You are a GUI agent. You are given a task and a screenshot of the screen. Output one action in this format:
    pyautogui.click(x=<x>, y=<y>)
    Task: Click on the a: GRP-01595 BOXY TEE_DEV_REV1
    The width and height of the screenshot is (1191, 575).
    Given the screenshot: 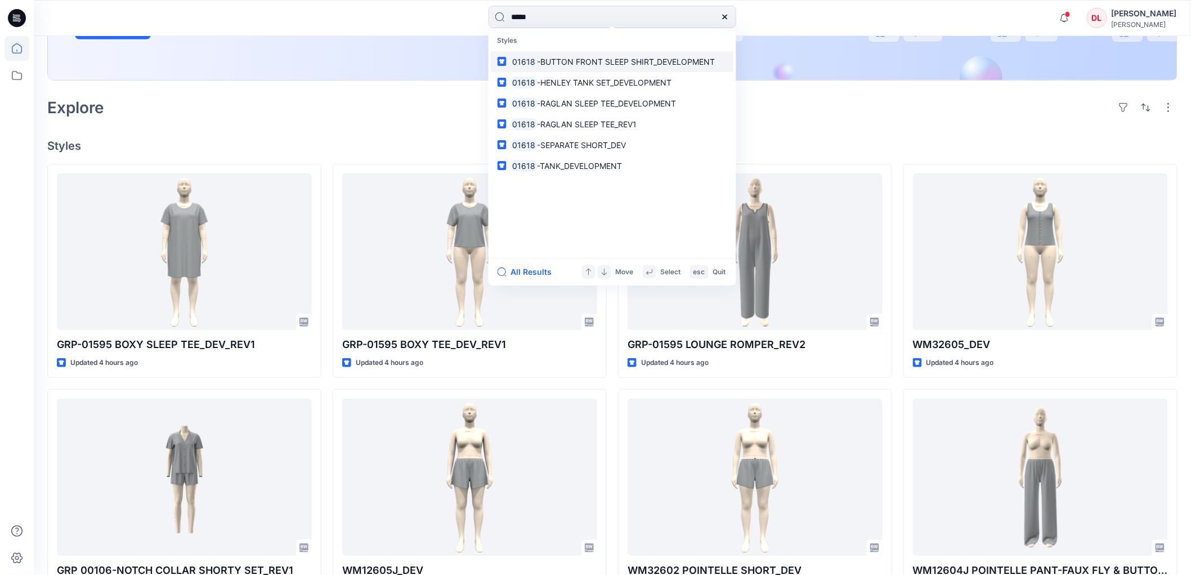 What is the action you would take?
    pyautogui.click(x=469, y=252)
    